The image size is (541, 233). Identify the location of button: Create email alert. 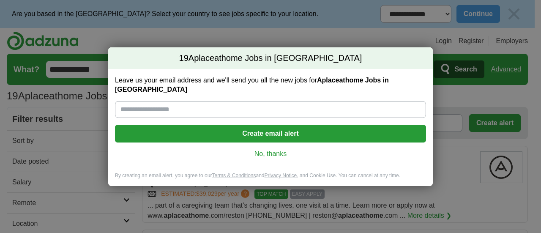
(271, 134).